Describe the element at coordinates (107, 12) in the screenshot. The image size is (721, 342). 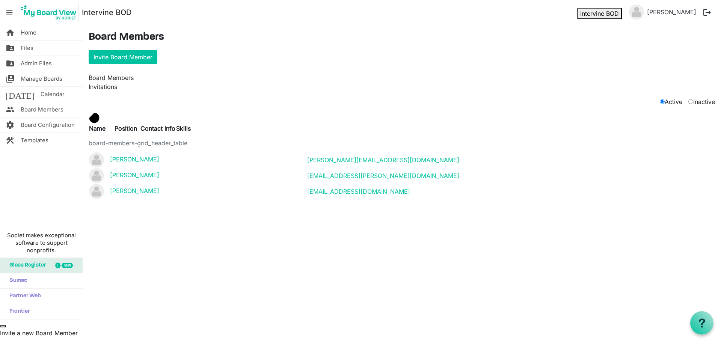
I see `a: Intervine BOD` at that location.